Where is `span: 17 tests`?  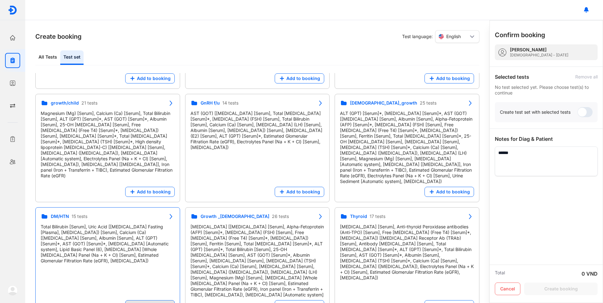 span: 17 tests is located at coordinates (377, 216).